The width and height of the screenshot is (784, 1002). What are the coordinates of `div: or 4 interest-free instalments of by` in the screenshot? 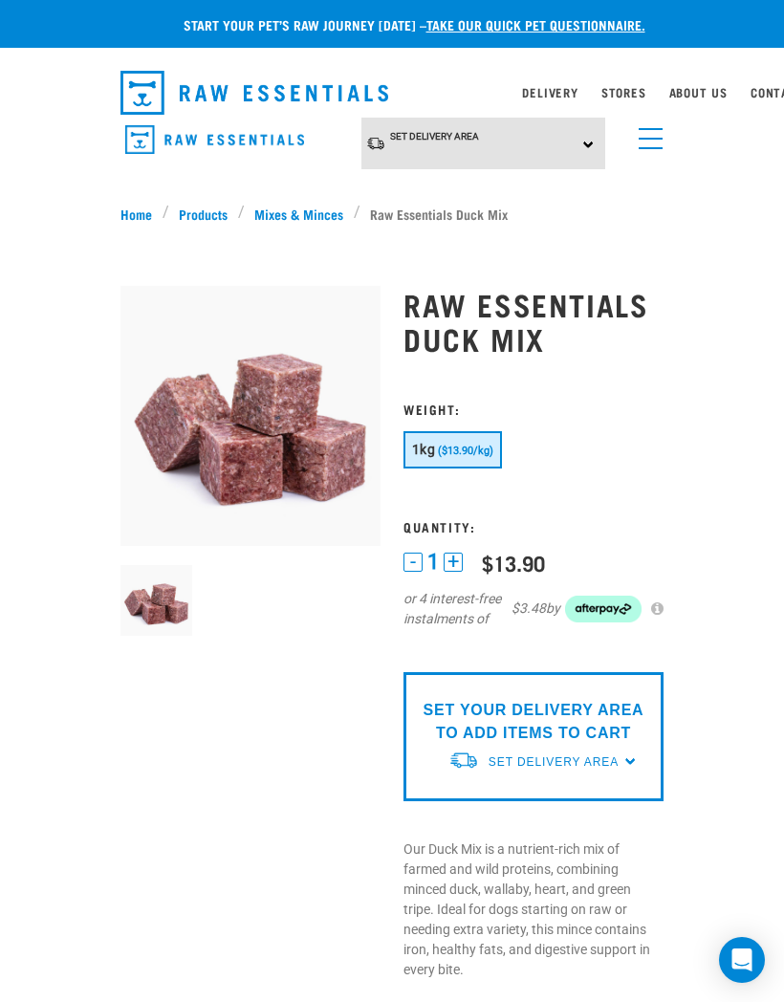 It's located at (533, 609).